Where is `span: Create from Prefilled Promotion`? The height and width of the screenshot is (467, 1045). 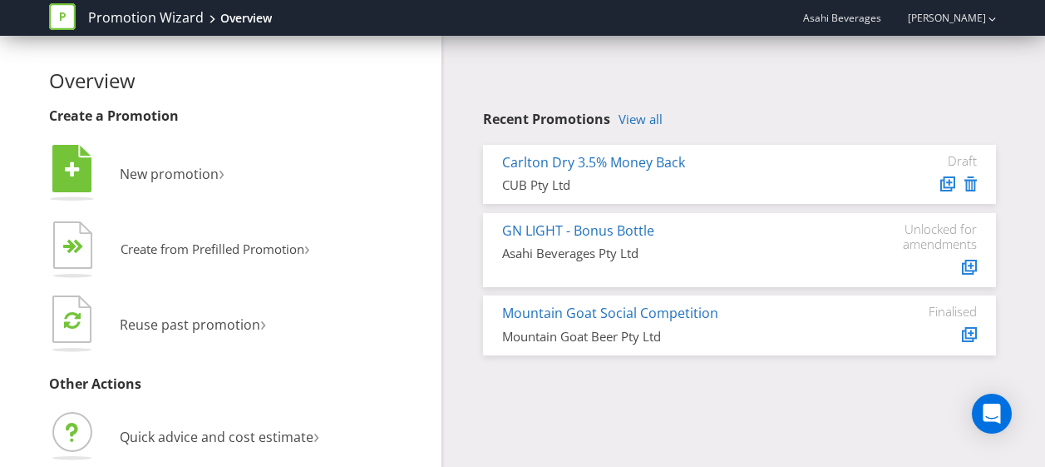
span: Create from Prefilled Promotion is located at coordinates (212, 249).